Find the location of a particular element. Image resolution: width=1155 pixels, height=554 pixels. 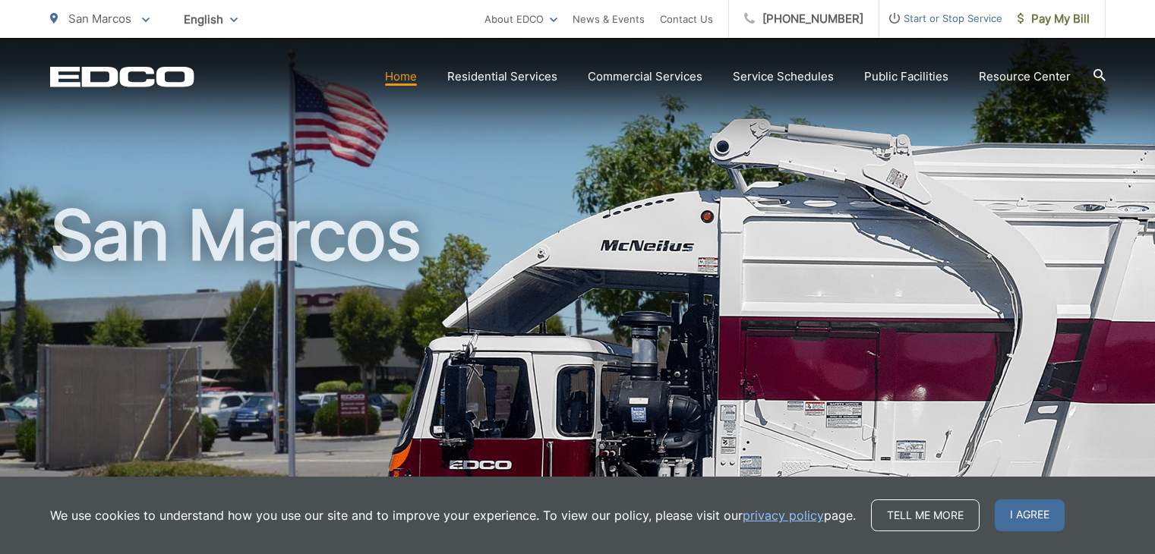

a: Commercial Services is located at coordinates (645, 77).